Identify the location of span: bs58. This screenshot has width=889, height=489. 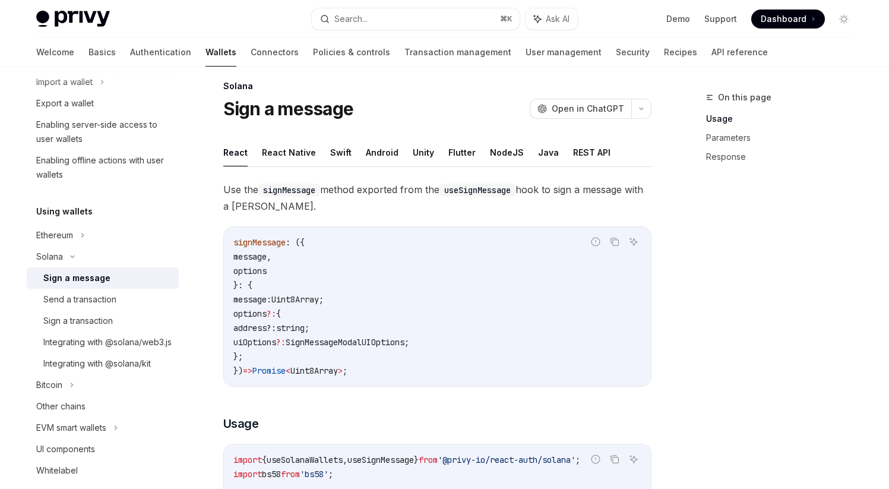
(272, 474).